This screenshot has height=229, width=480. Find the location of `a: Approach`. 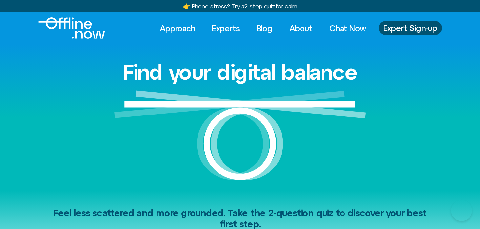

a: Approach is located at coordinates (178, 28).